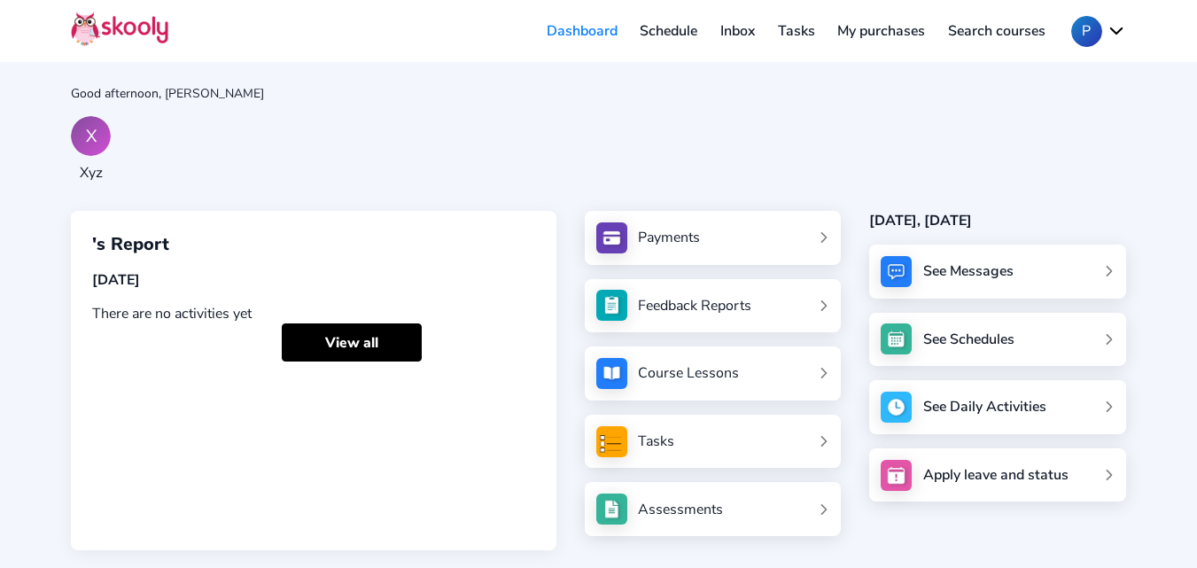  Describe the element at coordinates (90, 136) in the screenshot. I see `div: X` at that location.